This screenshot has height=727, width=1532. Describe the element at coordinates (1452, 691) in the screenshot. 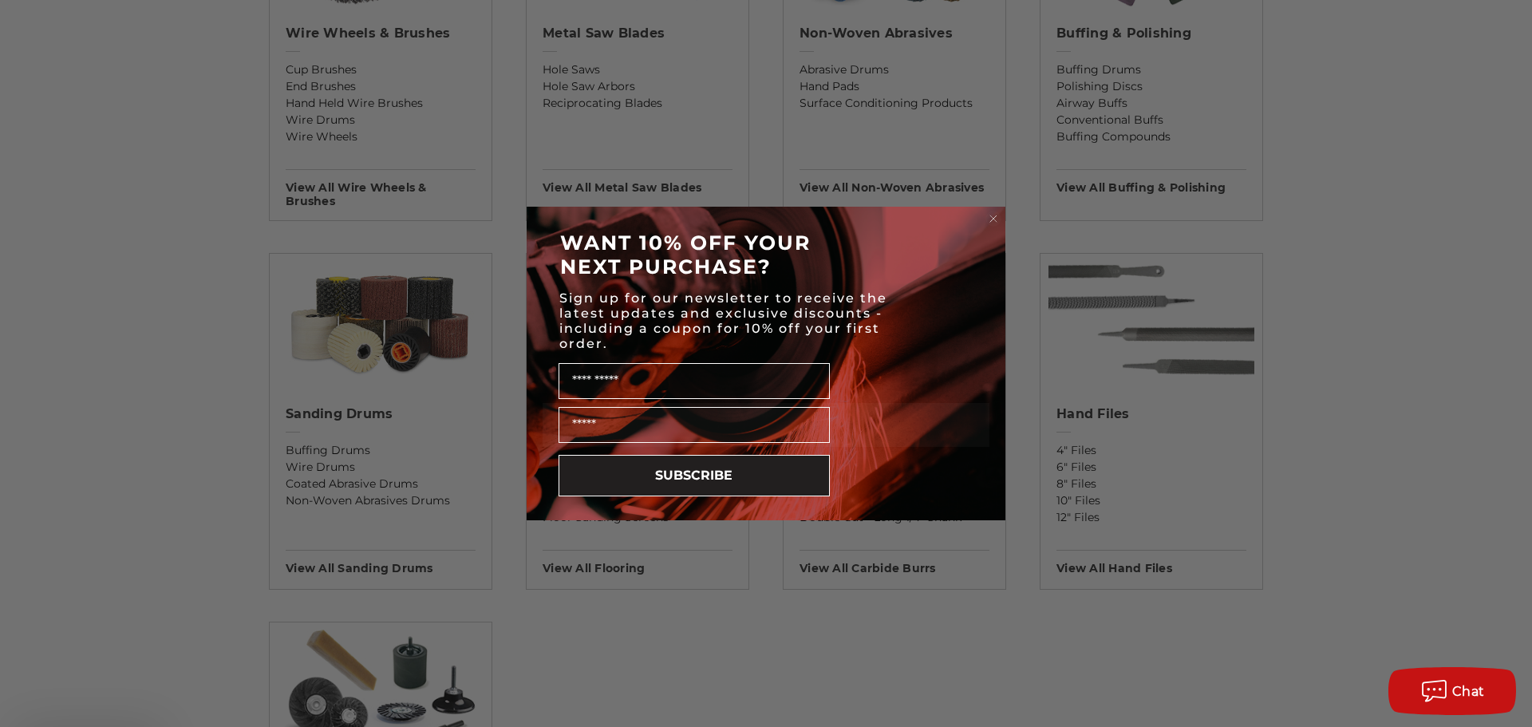

I see `button: Chat` at that location.